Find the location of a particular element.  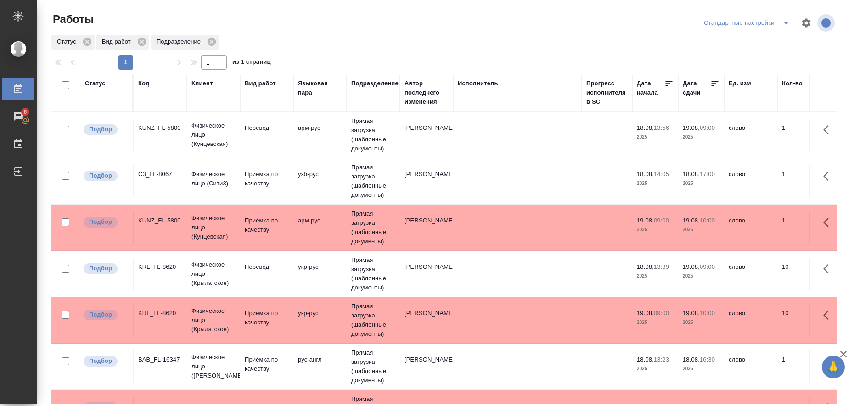

p: Перевод is located at coordinates (267, 128).